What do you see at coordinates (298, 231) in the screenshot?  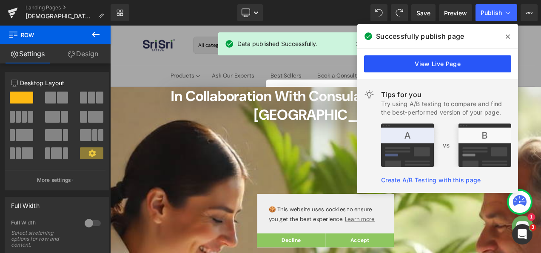 I see `a: Learn more` at bounding box center [298, 231].